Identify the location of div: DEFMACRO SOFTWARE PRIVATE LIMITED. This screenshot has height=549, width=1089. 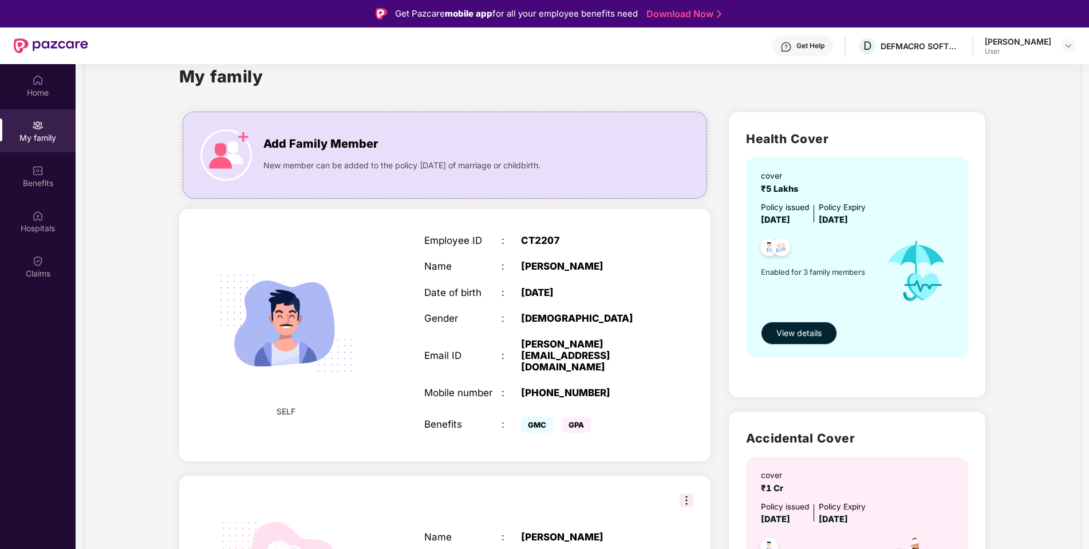
(921, 46).